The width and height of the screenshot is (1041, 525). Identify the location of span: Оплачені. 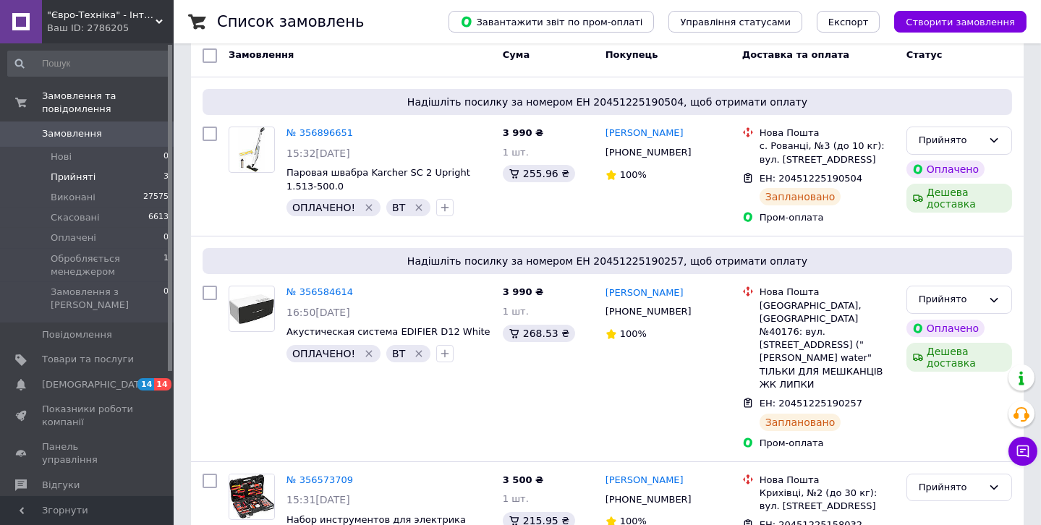
(73, 238).